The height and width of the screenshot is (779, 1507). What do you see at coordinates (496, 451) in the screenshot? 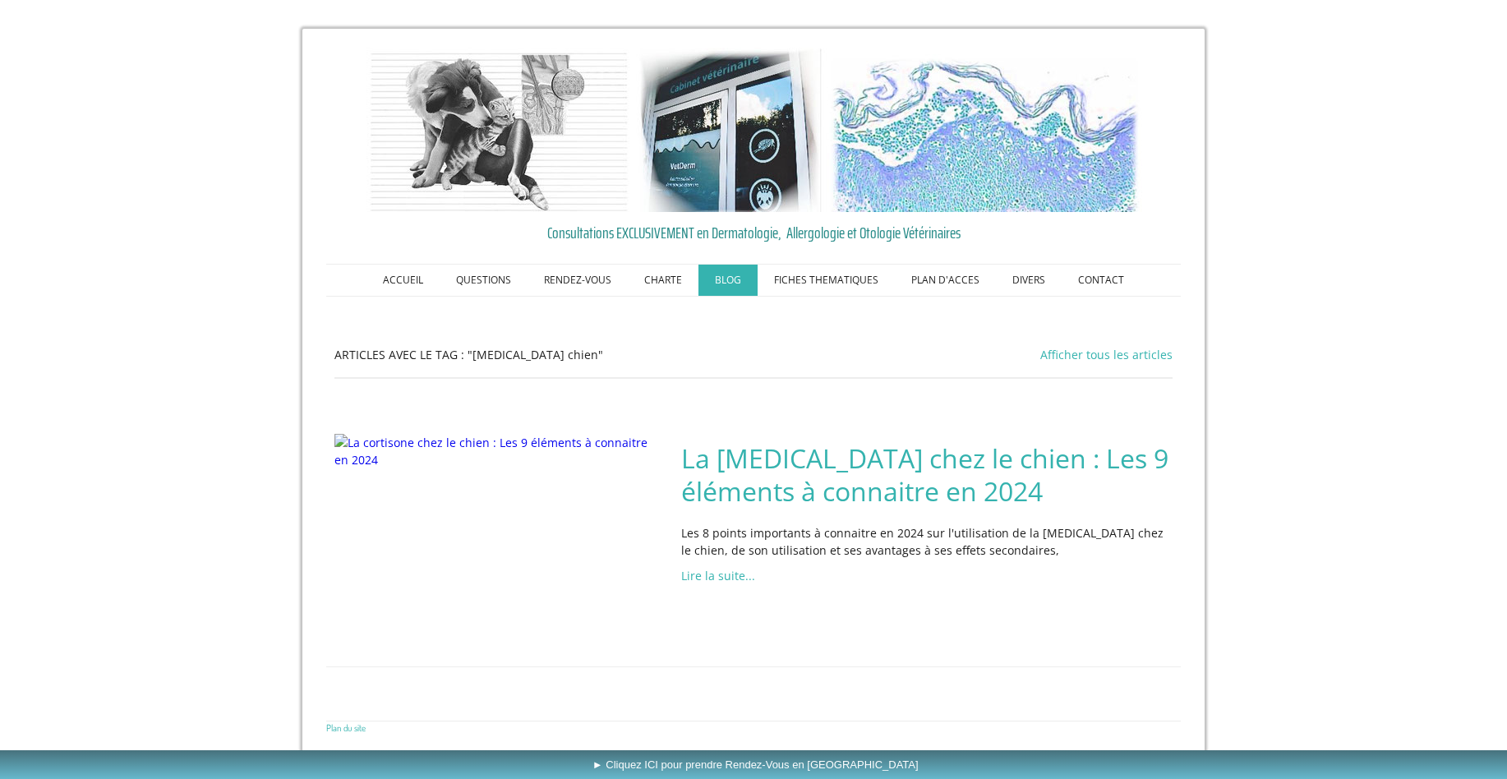
I see `img: La cortisone chez le chien : Les 9 éléments à connaitre en 2024` at bounding box center [496, 451].